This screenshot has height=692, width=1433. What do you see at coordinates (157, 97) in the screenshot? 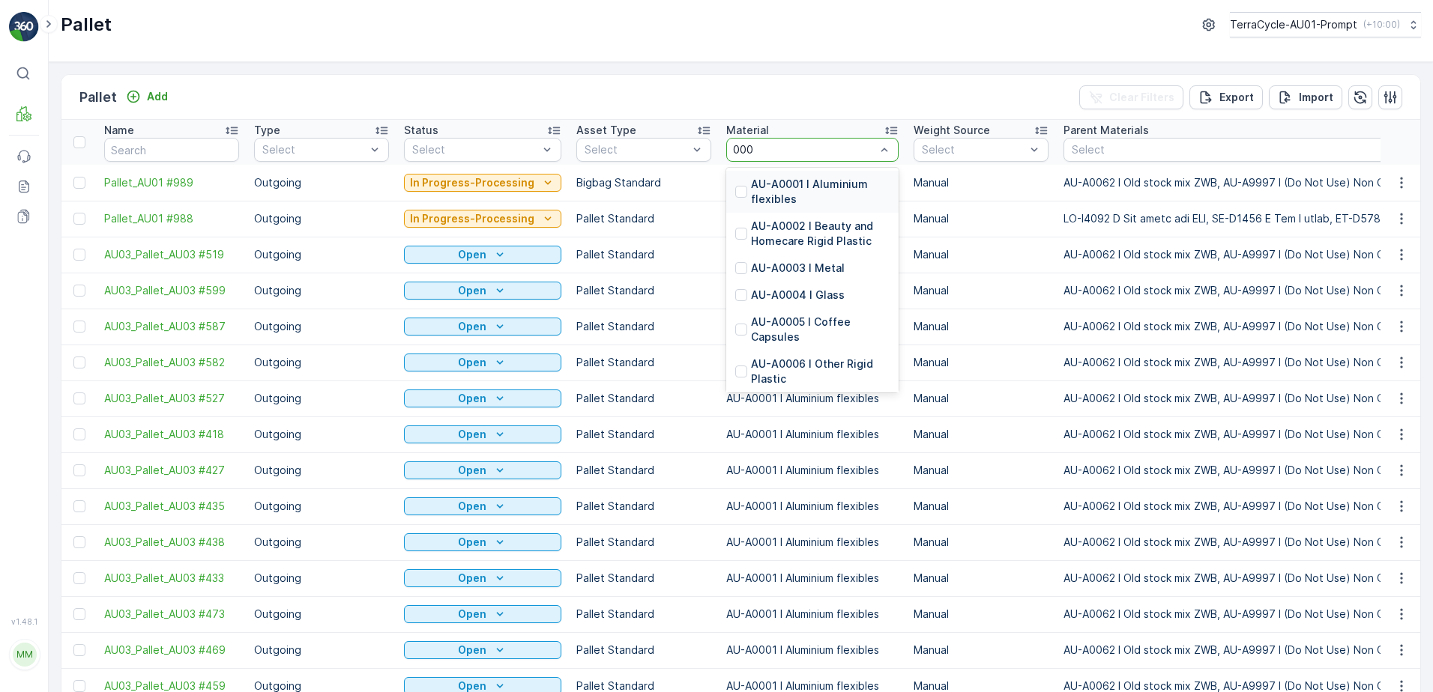
I see `p: Add` at bounding box center [157, 97].